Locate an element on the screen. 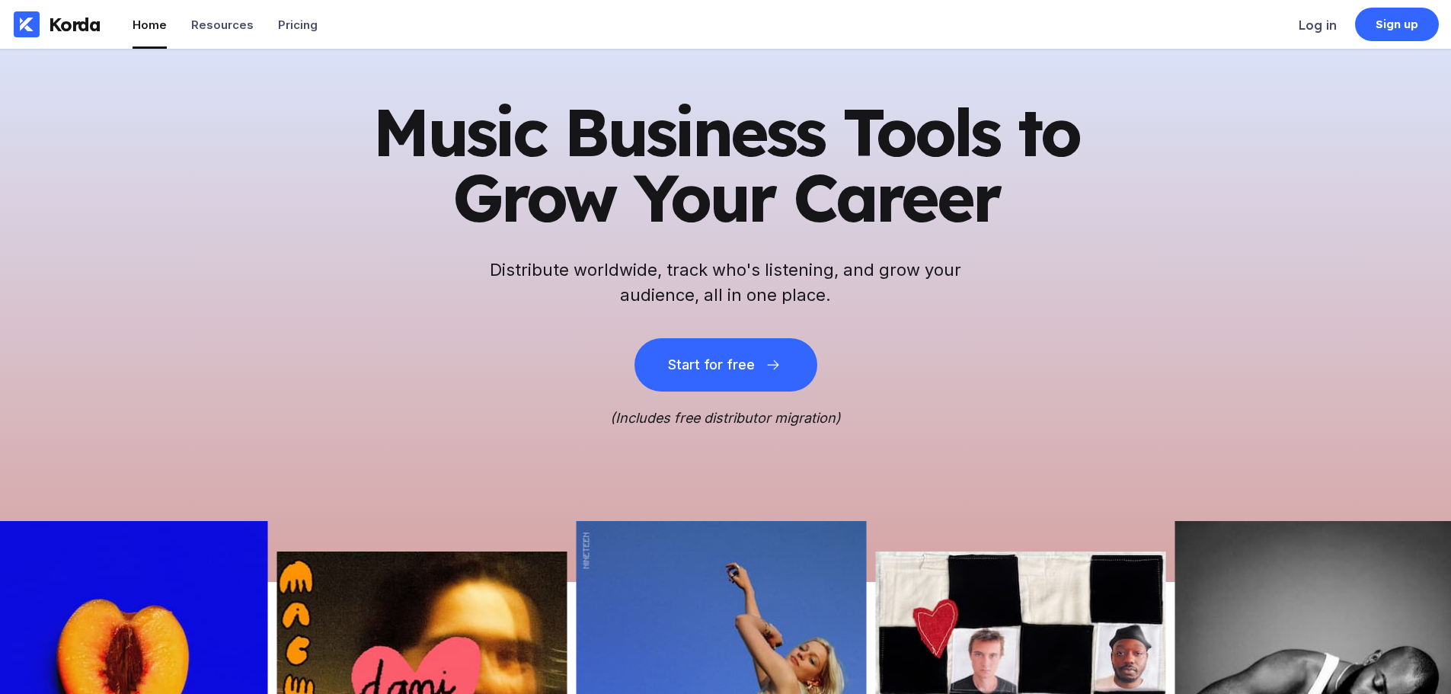 This screenshot has height=694, width=1451. div: Pricing is located at coordinates (298, 24).